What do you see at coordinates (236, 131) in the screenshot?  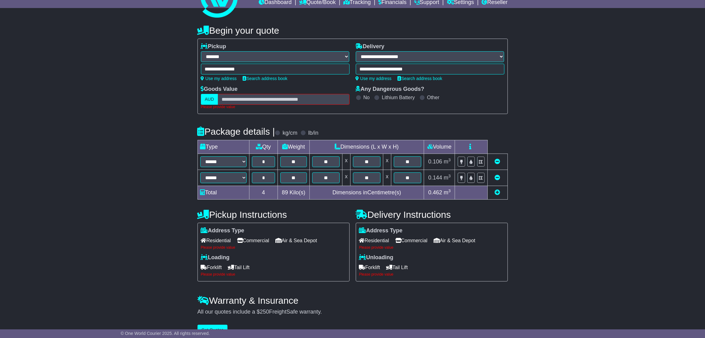 I see `h4: Package details |` at bounding box center [236, 131].